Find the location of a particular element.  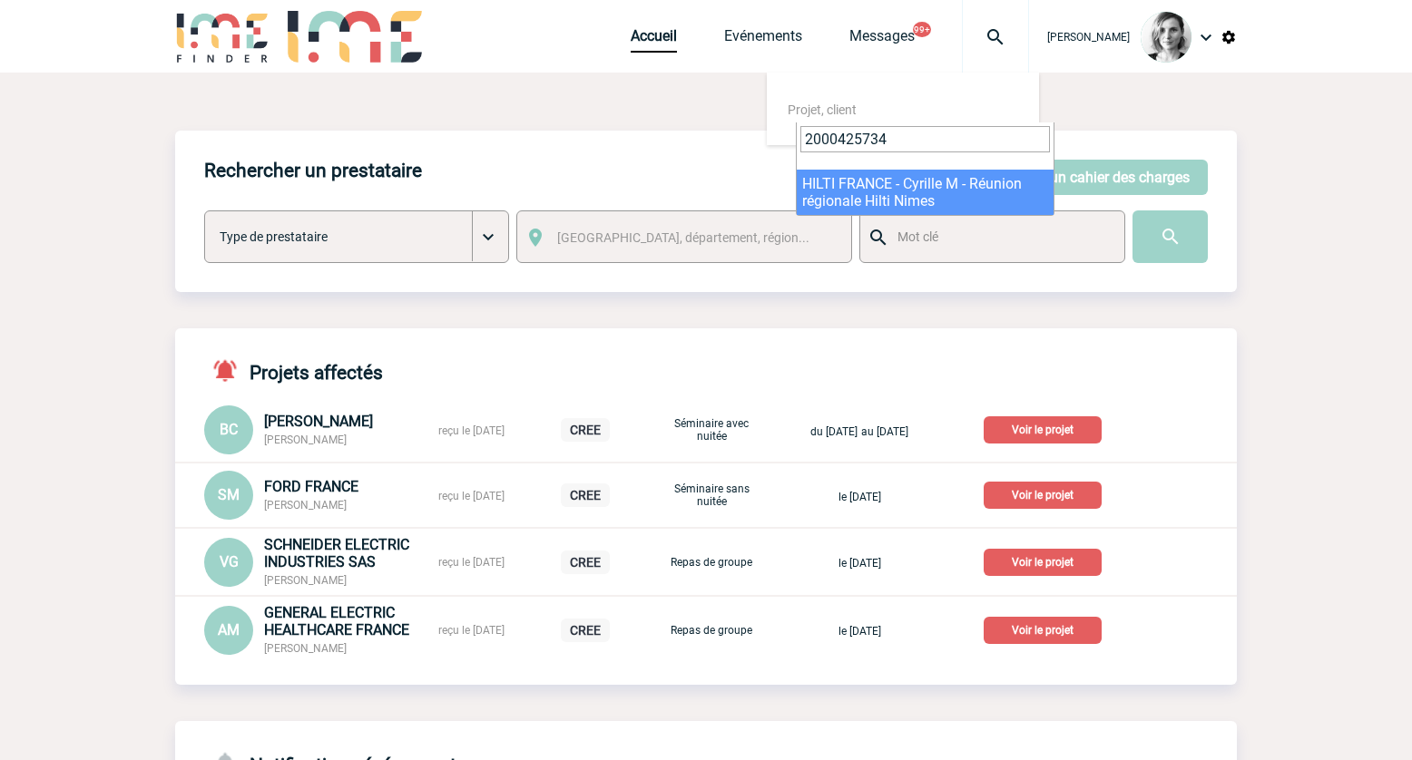

img: 103019-1.png is located at coordinates (1166, 37).